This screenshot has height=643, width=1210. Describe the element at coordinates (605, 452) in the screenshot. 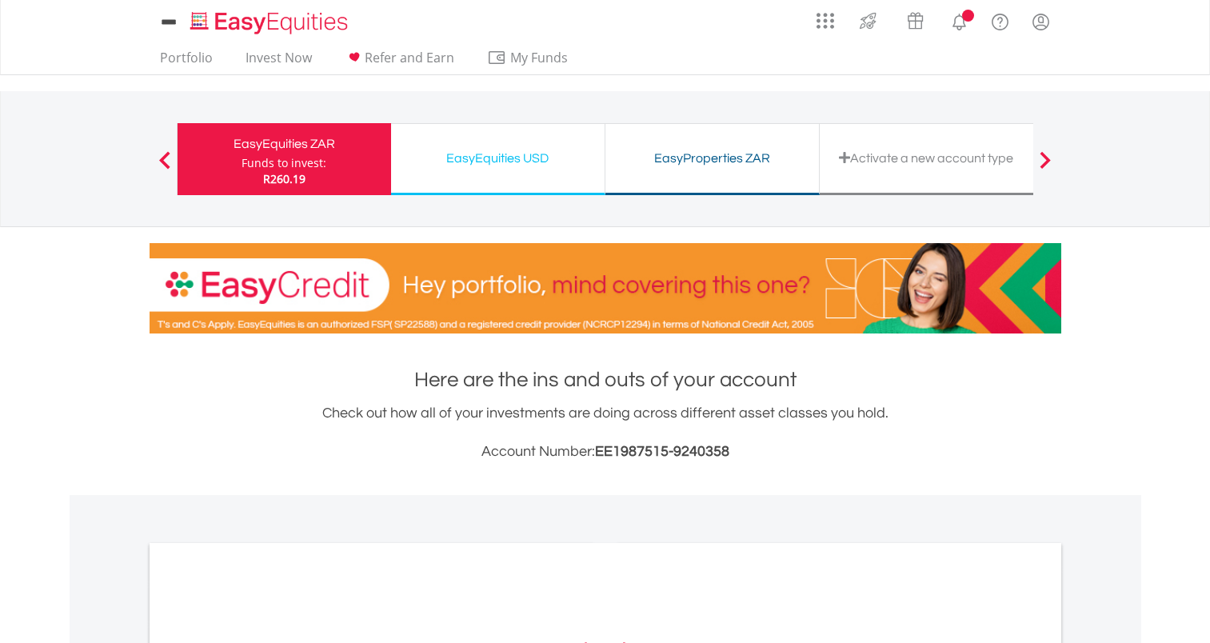

I see `h3: Account Number:` at that location.